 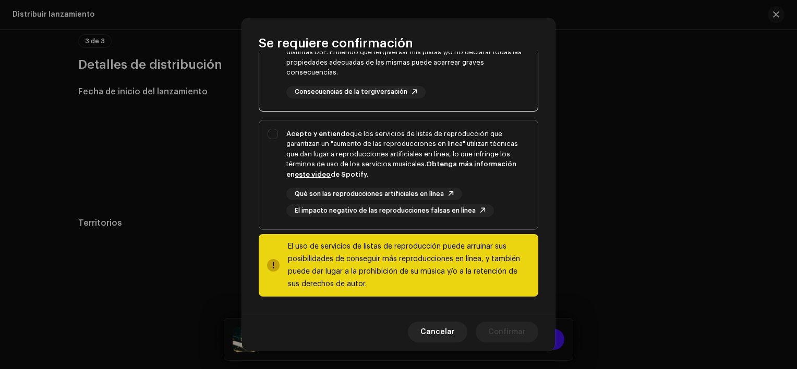 What do you see at coordinates (399, 175) in the screenshot?
I see `p-togglebutton: Acepto y entiendoque los servicios de listas de reproducción que garantizan un "aumento de las re...` at bounding box center [399, 175].